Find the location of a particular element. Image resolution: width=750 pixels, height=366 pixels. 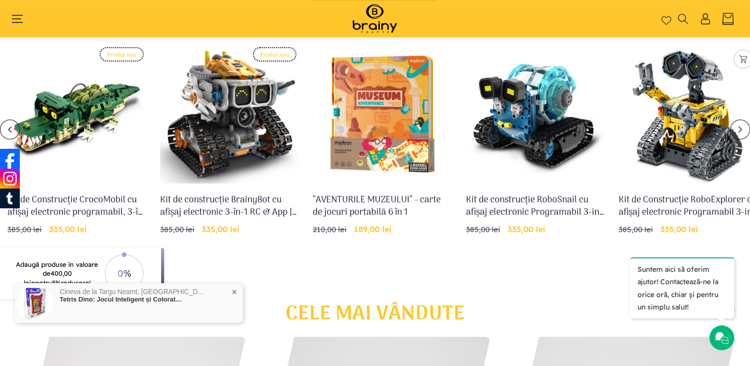

span: 5% is located at coordinates (57, 283).